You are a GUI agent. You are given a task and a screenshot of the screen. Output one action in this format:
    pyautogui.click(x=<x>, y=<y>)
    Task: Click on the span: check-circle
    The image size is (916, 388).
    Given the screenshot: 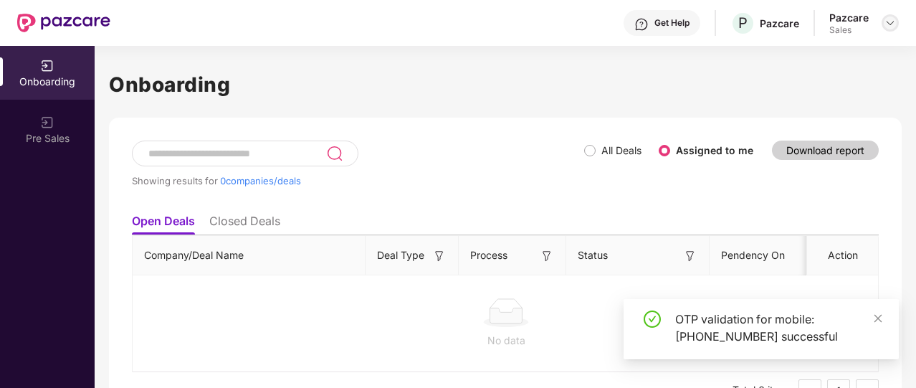 What is the action you would take?
    pyautogui.click(x=653, y=319)
    